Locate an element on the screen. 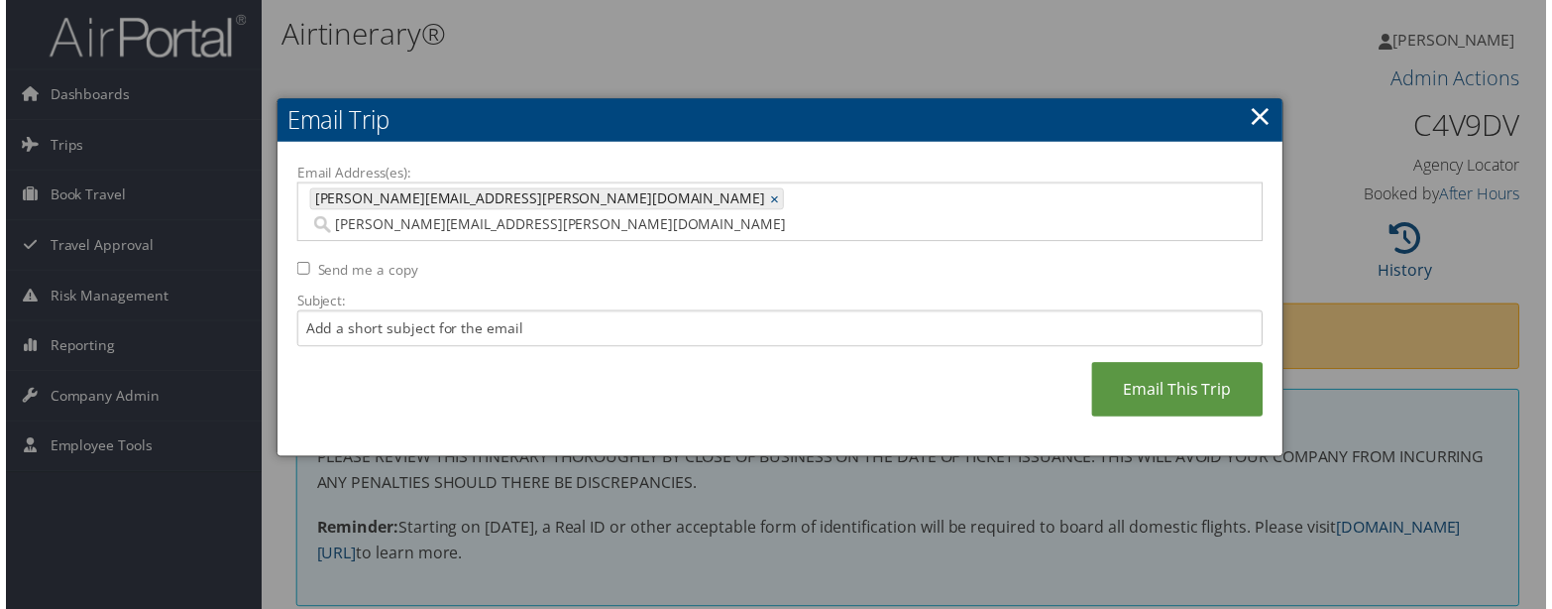 This screenshot has width=1552, height=609. input: Email address (Separate multiple email addresses with commas) is located at coordinates (656, 226).